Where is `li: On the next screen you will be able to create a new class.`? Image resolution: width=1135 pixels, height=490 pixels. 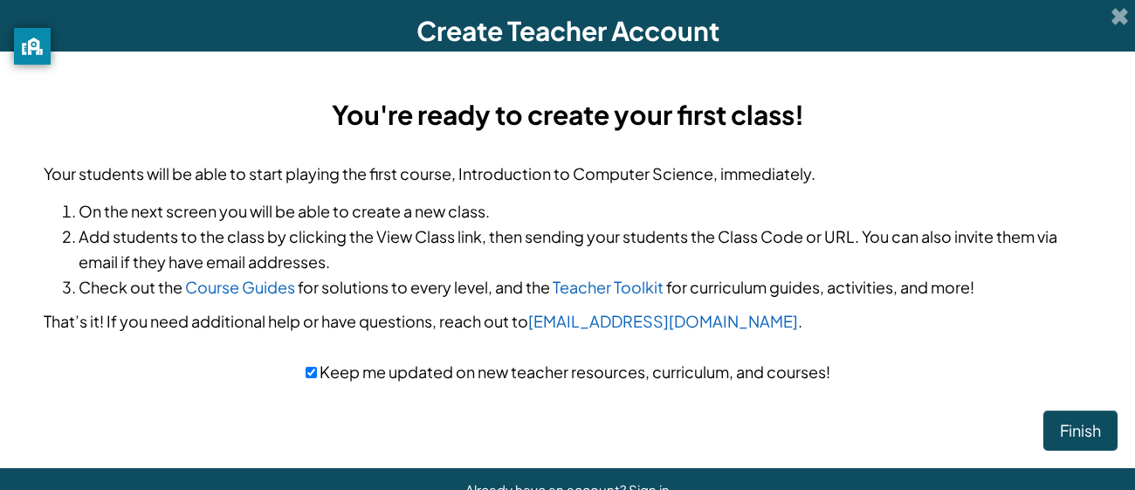
li: On the next screen you will be able to create a new class. is located at coordinates (585, 210).